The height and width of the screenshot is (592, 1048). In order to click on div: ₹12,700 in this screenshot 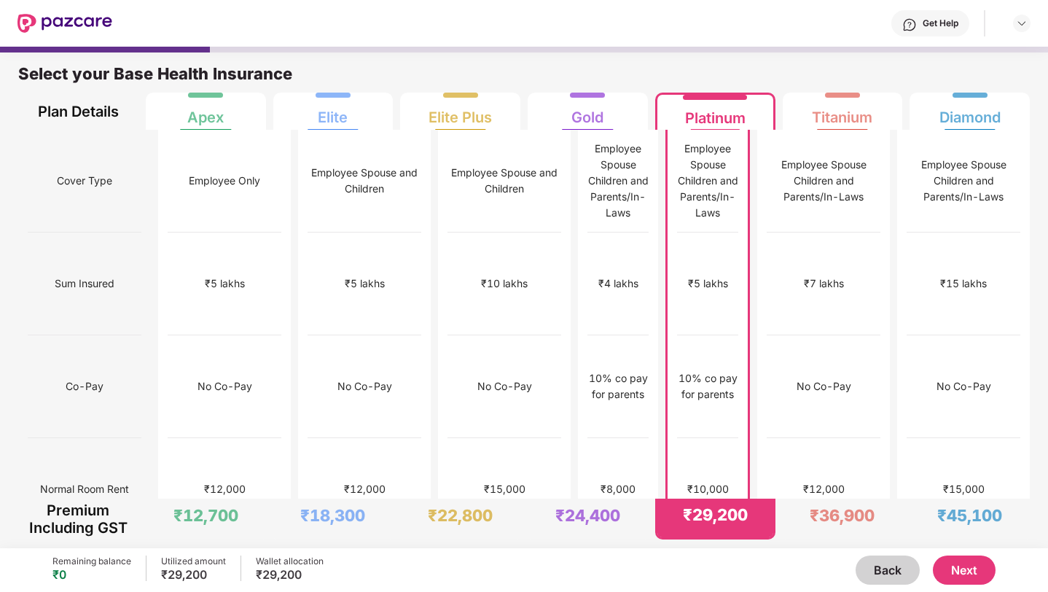, I will do `click(206, 515)`.